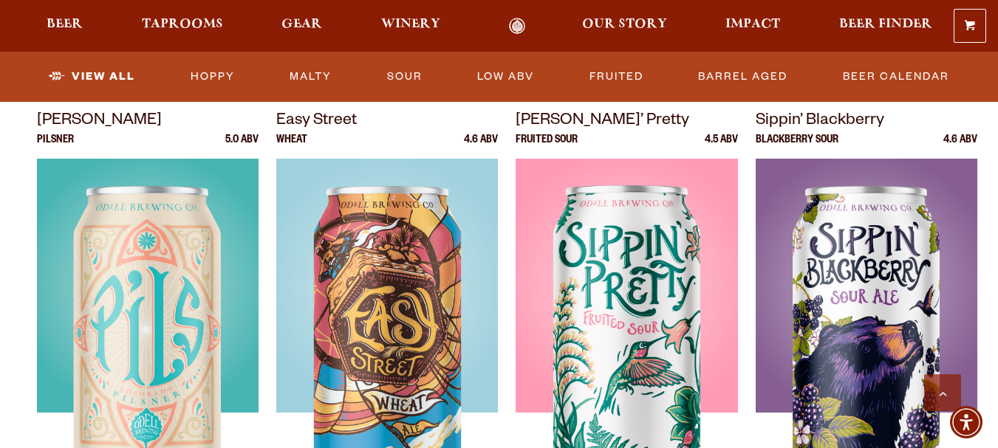  Describe the element at coordinates (301, 24) in the screenshot. I see `span: Gear` at that location.